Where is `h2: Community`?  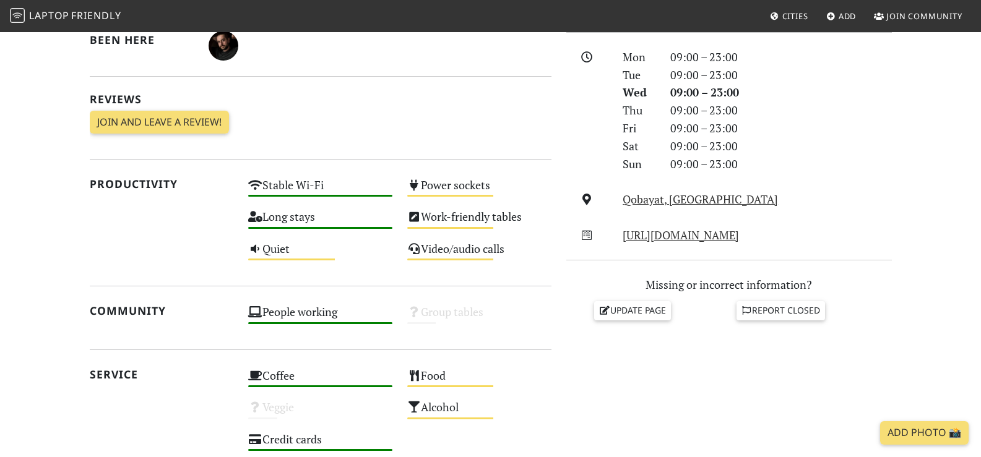 h2: Community is located at coordinates (162, 311).